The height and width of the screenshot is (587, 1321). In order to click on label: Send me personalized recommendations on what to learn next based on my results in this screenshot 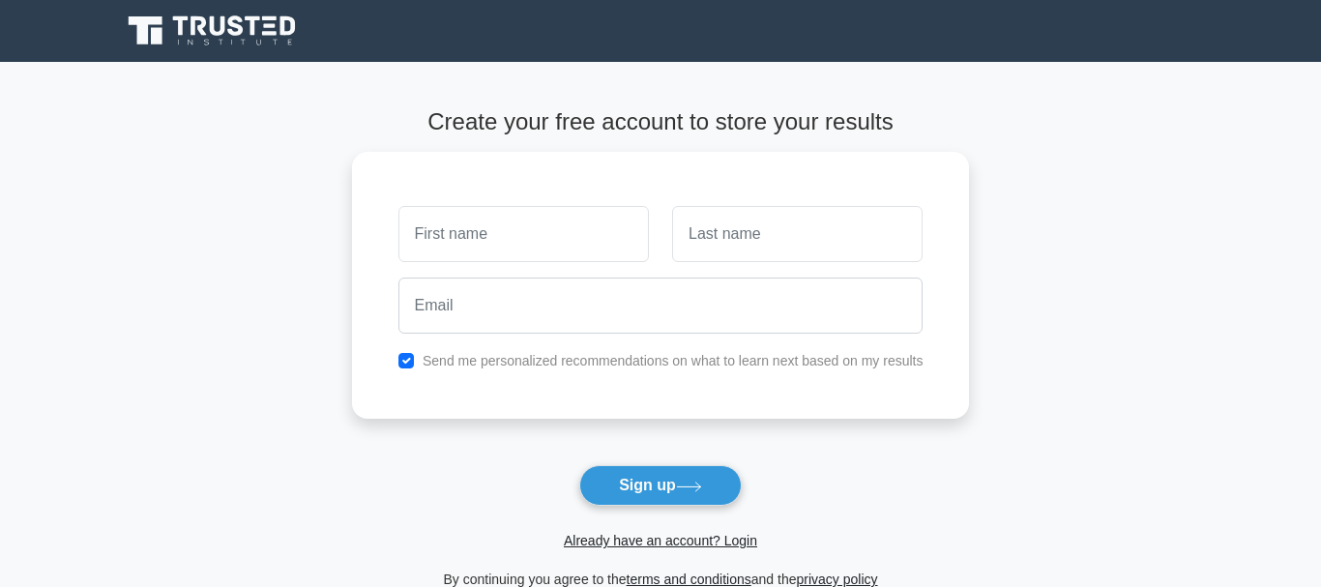, I will do `click(673, 361)`.